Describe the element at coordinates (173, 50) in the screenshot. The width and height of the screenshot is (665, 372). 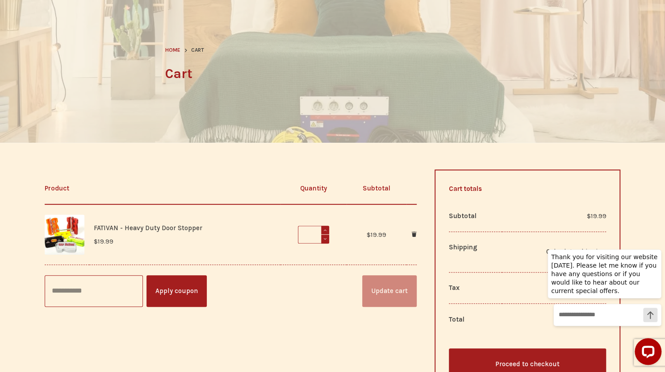
I see `span: Home` at that location.